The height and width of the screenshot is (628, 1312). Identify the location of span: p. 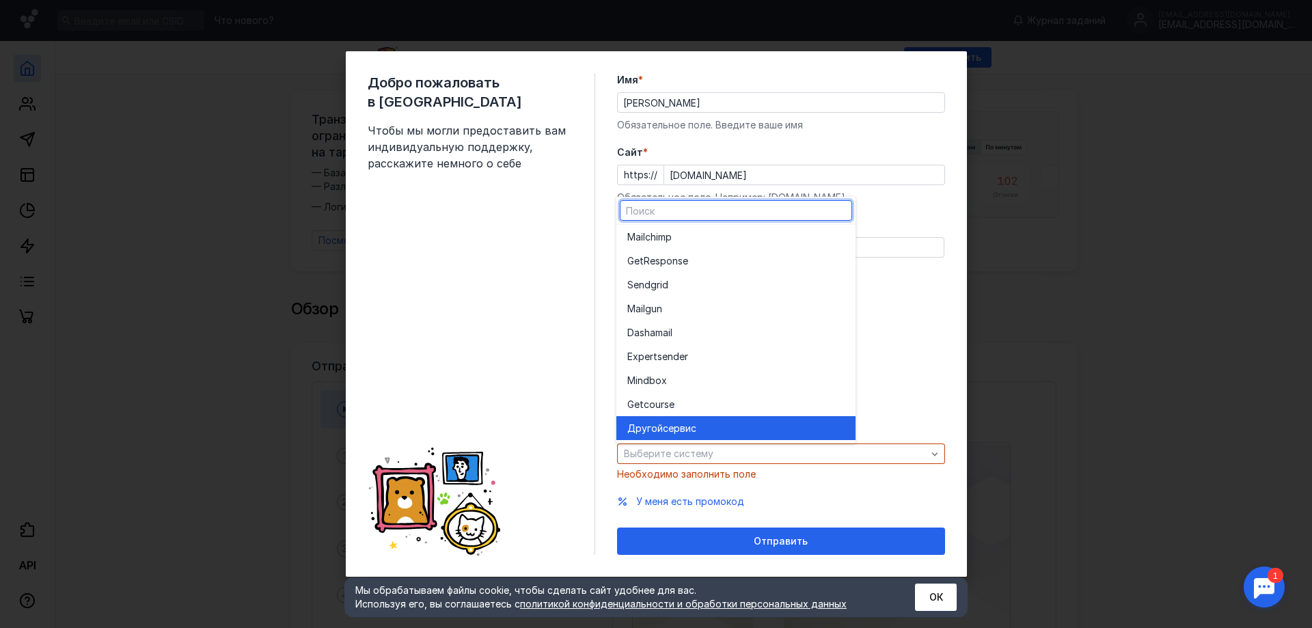
(669, 237).